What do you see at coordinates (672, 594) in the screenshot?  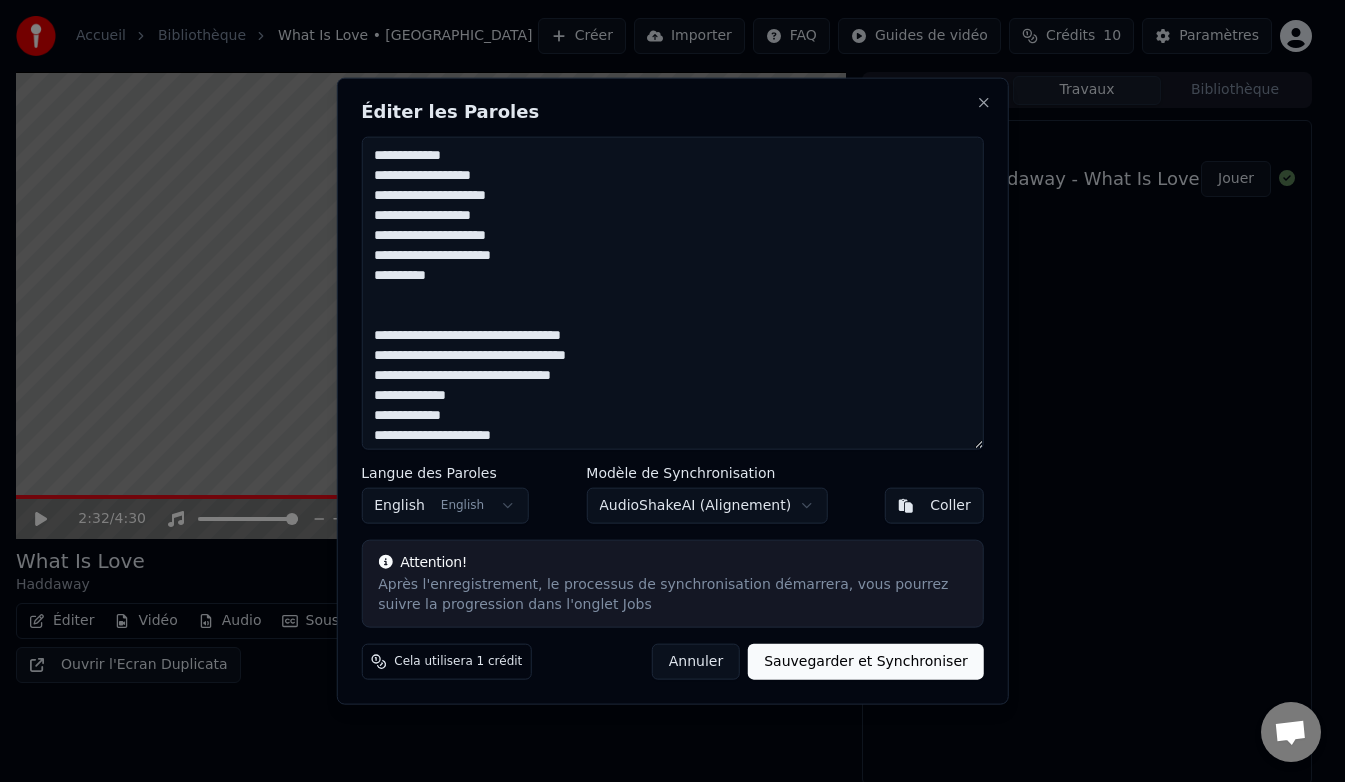 I see `div: Après l'enregistrement, le processus de synchronisation démarrera, vous pourrez suivre la progres...` at bounding box center [672, 594].